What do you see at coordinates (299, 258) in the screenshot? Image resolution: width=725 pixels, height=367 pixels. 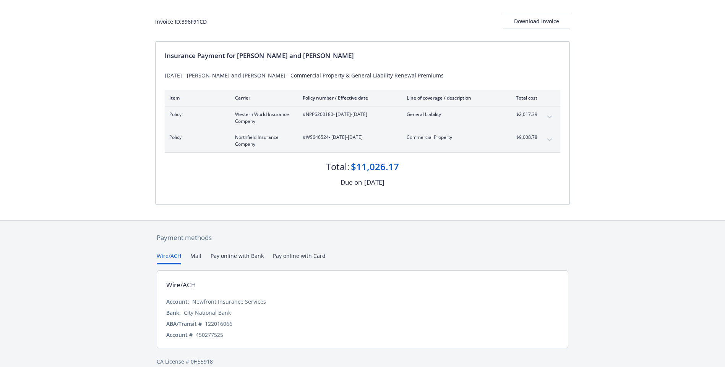 I see `button: Pay online with Card` at bounding box center [299, 258].